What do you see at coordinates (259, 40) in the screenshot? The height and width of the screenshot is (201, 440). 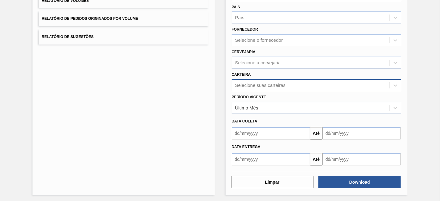 I see `div: Selecione o fornecedor` at bounding box center [259, 40].